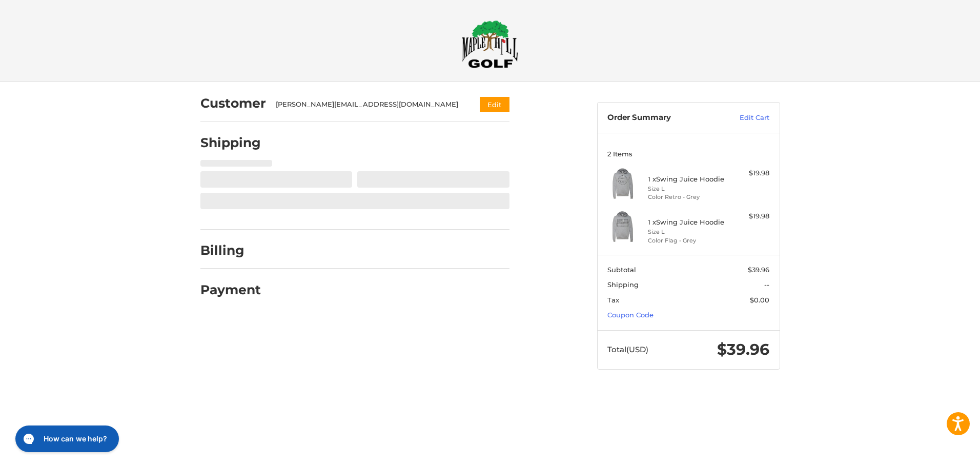 The width and height of the screenshot is (980, 466). Describe the element at coordinates (233, 103) in the screenshot. I see `h2: Customer` at that location.